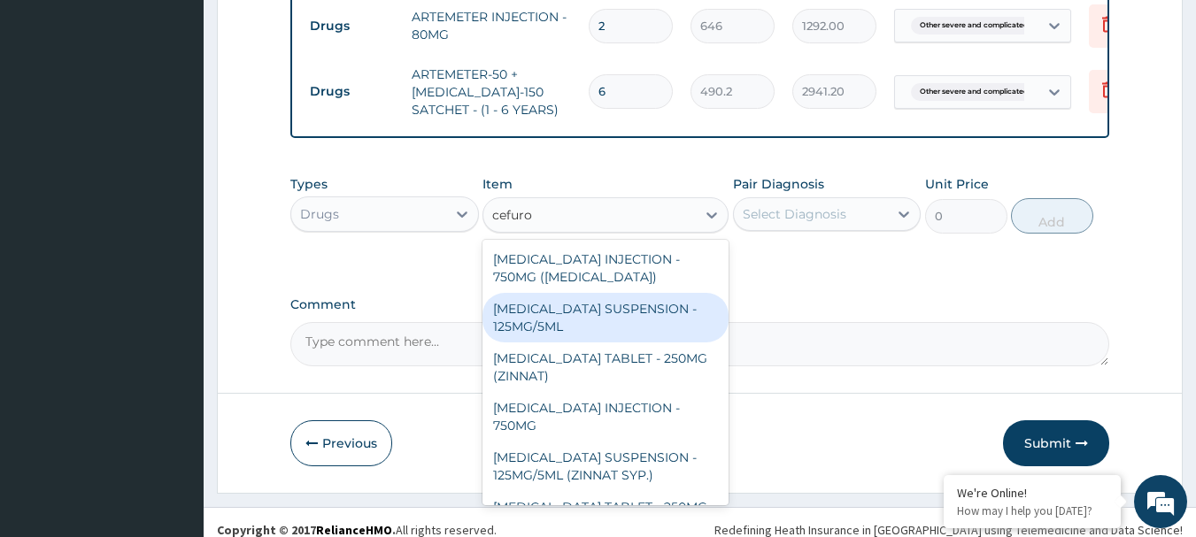  I want to click on div: Drugs, so click(319, 214).